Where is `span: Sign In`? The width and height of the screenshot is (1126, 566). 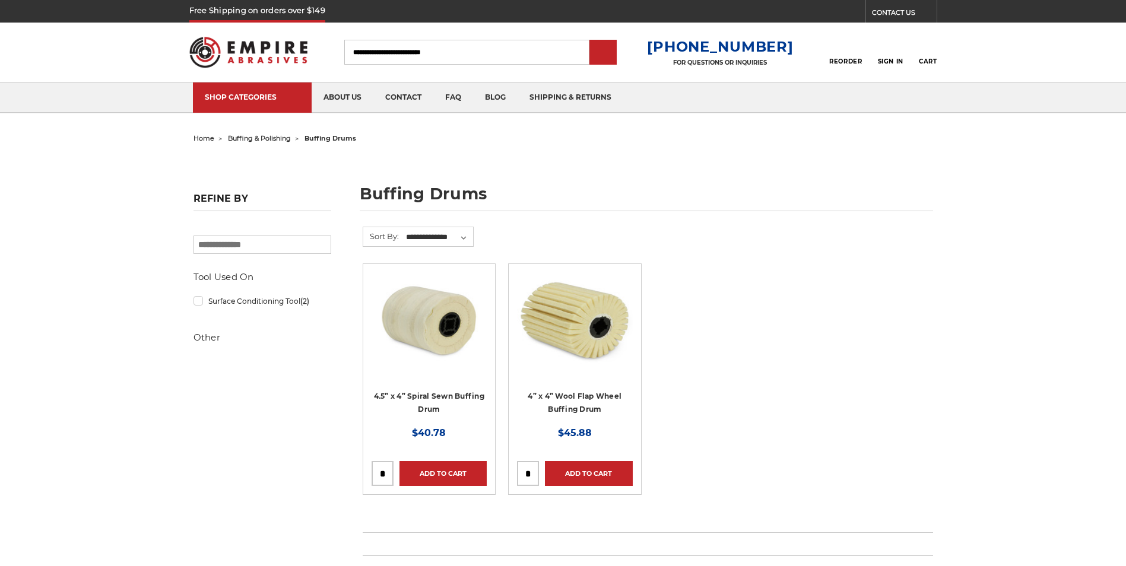 span: Sign In is located at coordinates (890, 61).